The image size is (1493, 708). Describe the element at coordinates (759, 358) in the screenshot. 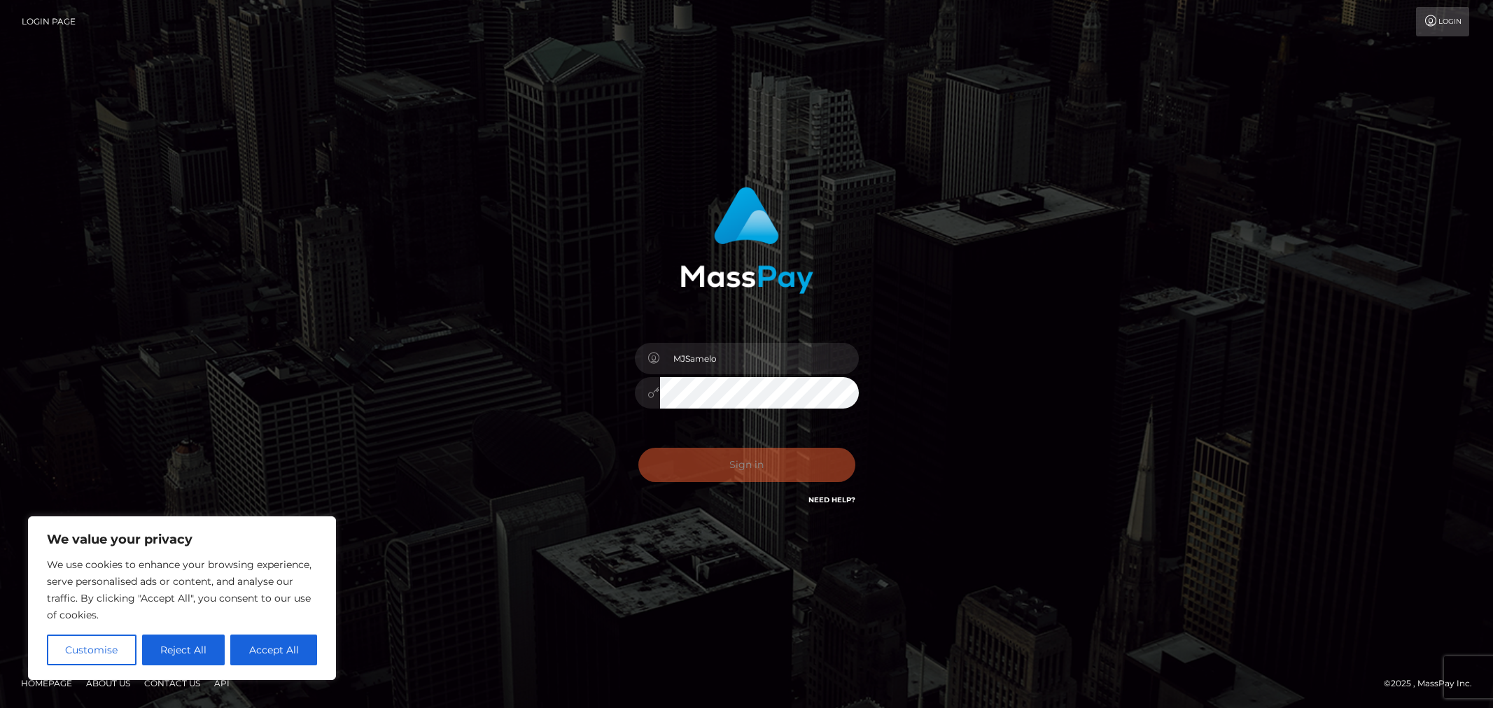

I see `input: Username...` at that location.